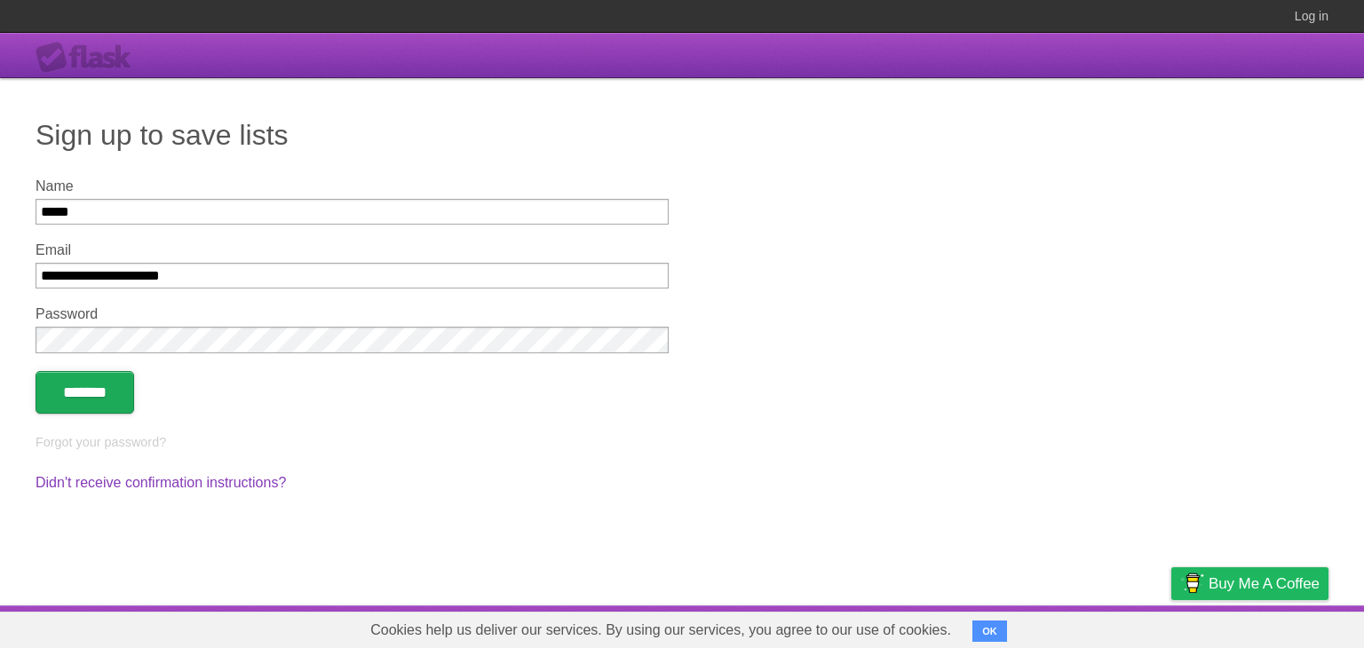 This screenshot has height=648, width=1364. What do you see at coordinates (1273, 627) in the screenshot?
I see `a: Suggest a feature` at bounding box center [1273, 627].